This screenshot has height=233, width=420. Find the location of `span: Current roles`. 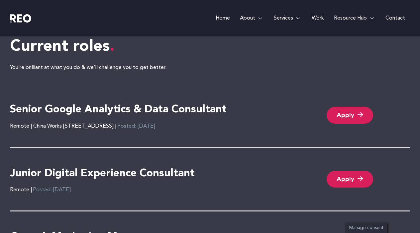

span: Current roles is located at coordinates (62, 47).